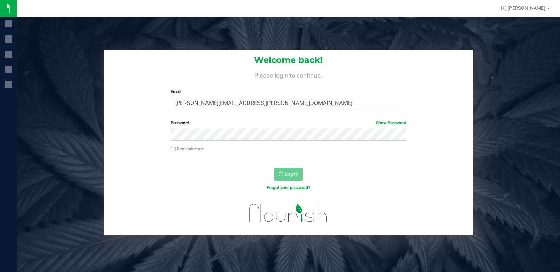  I want to click on label: Email, so click(289, 92).